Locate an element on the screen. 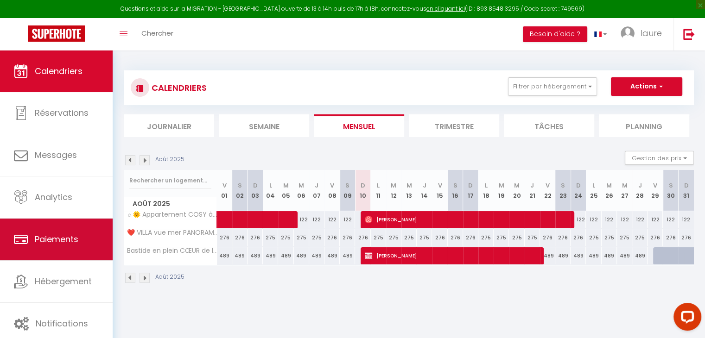  th: 04 is located at coordinates (270, 190).